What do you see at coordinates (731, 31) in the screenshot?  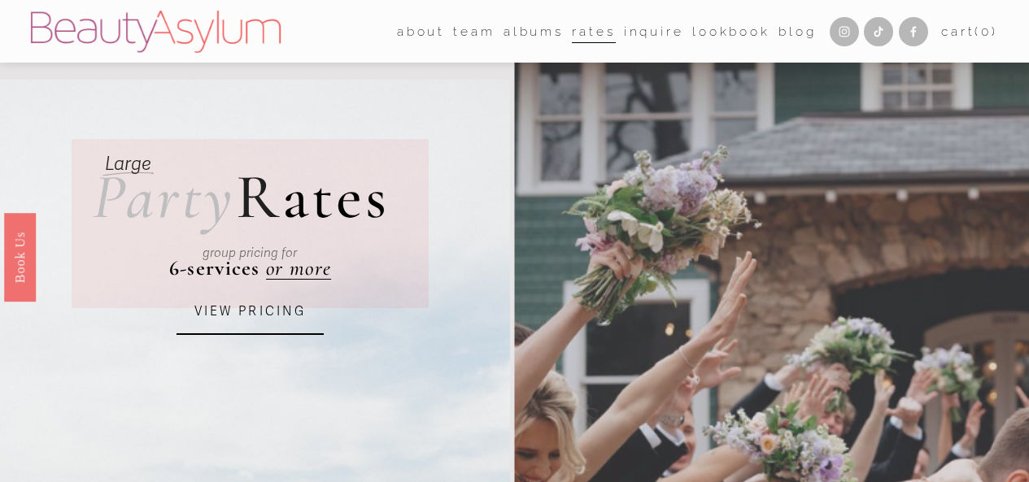 I see `a: Lookbook` at bounding box center [731, 31].